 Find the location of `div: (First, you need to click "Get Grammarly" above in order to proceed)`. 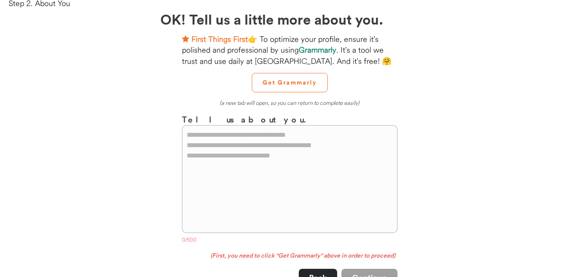

div: (First, you need to click "Get Grammarly" above in order to proceed) is located at coordinates (290, 256).